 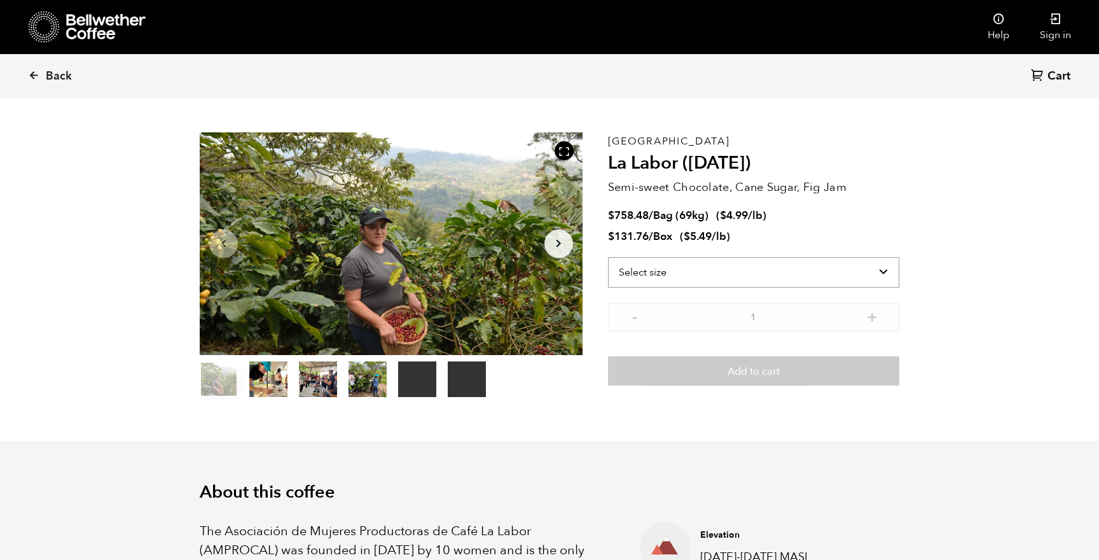 What do you see at coordinates (1052, 76) in the screenshot?
I see `a: Cart` at bounding box center [1052, 76].